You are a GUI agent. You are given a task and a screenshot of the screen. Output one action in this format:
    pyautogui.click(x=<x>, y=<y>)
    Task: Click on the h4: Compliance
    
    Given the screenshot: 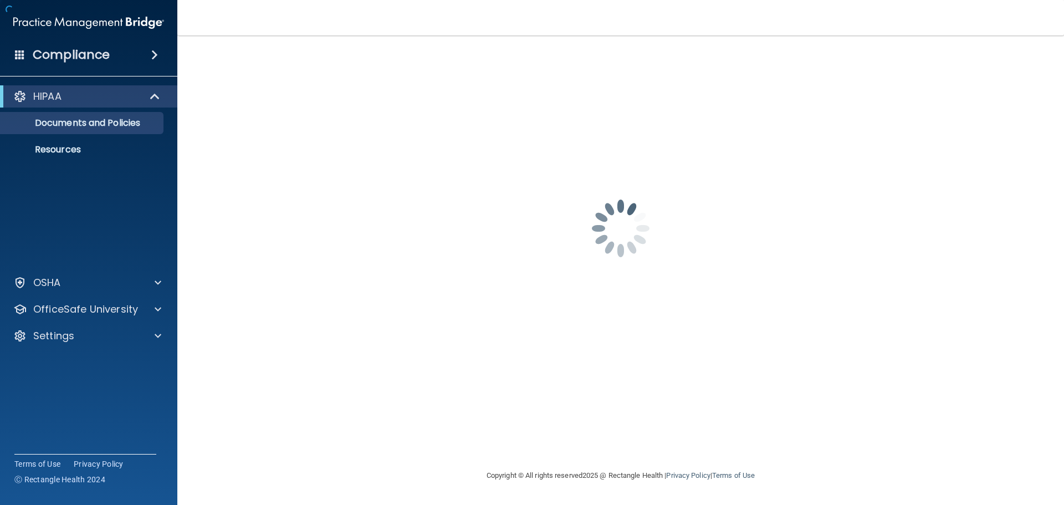 What is the action you would take?
    pyautogui.click(x=71, y=55)
    